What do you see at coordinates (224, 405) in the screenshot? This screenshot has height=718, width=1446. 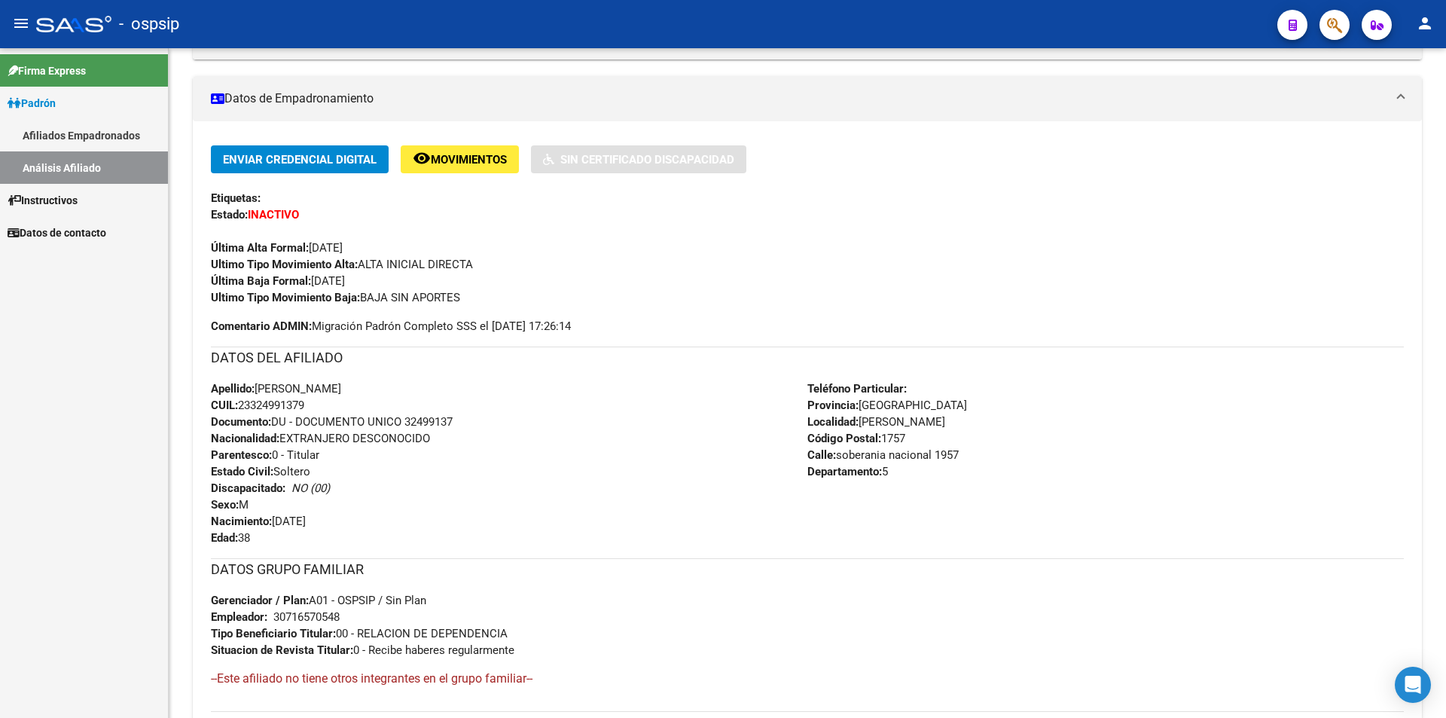 I see `strong: CUIL:` at bounding box center [224, 405].